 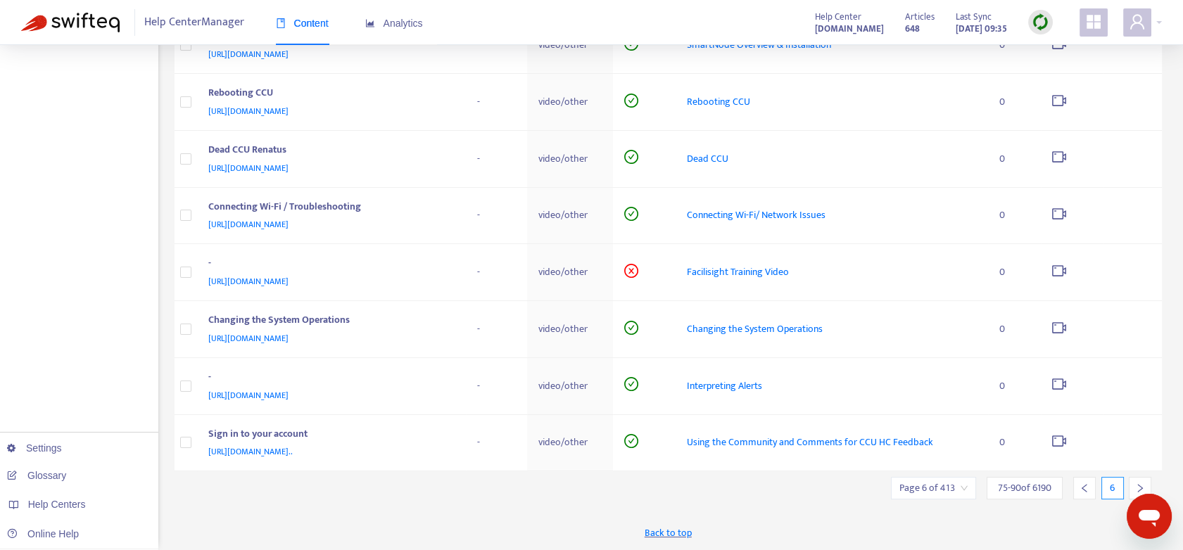 I want to click on strong: 648, so click(x=912, y=29).